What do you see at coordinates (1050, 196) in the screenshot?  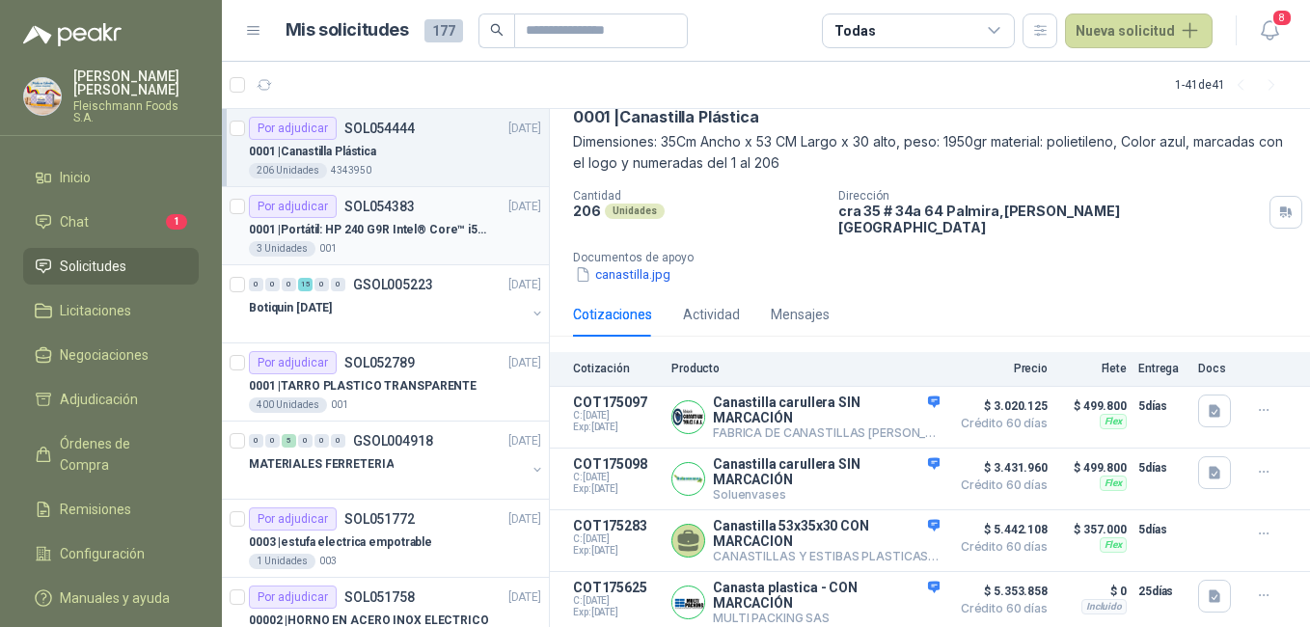 I see `p: Dirección` at bounding box center [1050, 196].